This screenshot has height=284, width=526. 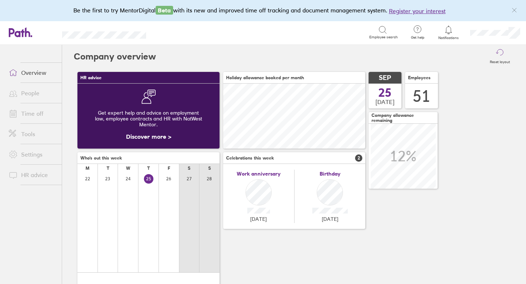 What do you see at coordinates (448, 38) in the screenshot?
I see `span: Notifications` at bounding box center [448, 38].